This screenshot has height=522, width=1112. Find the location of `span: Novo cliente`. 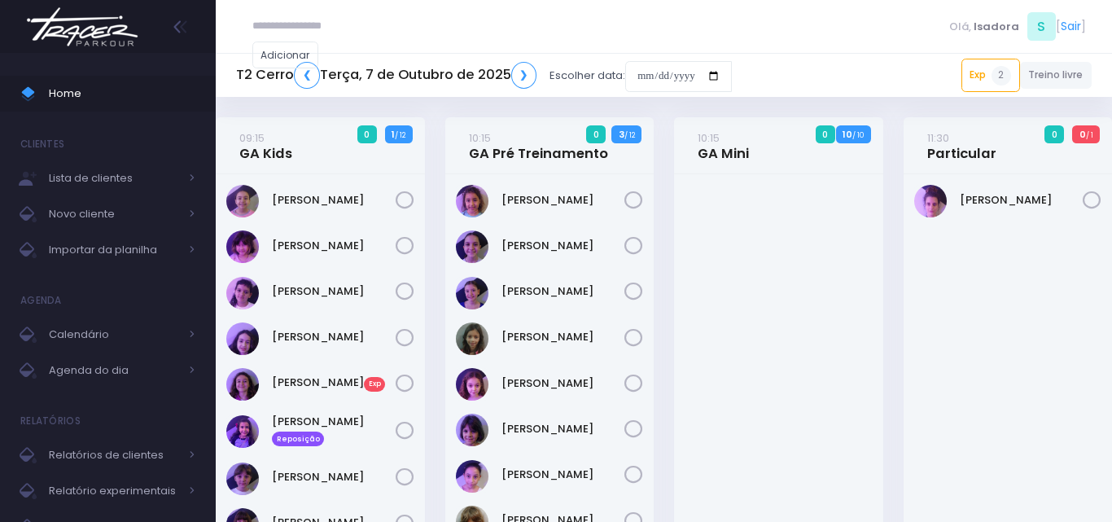

span: Novo cliente is located at coordinates (114, 214).